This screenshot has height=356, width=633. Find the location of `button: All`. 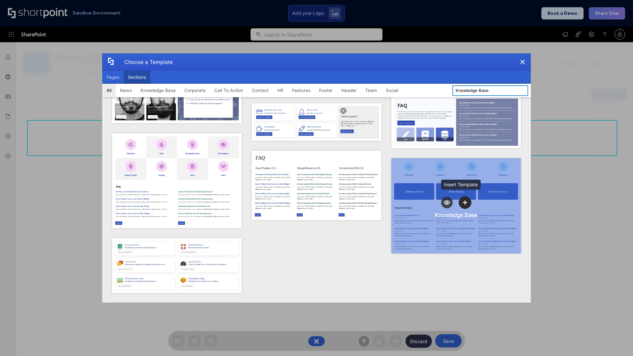

button: All is located at coordinates (109, 90).